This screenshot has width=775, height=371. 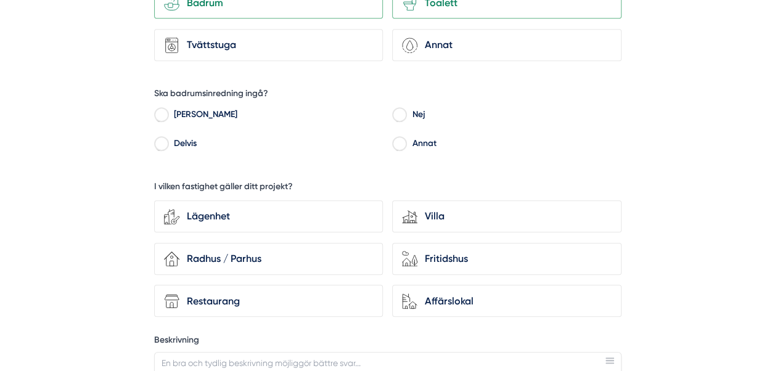 What do you see at coordinates (399, 146) in the screenshot?
I see `input: Annat` at bounding box center [399, 146].